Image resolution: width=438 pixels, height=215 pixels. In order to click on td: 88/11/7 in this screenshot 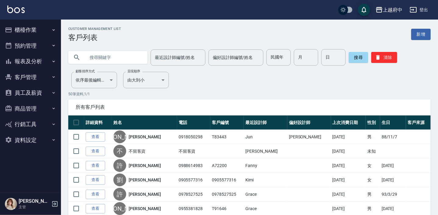, I will do `click(393, 137)`.